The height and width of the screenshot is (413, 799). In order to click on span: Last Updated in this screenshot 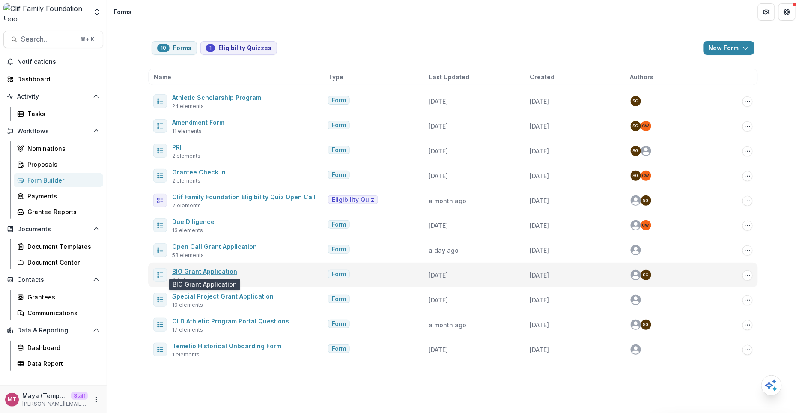, I will do `click(449, 77)`.